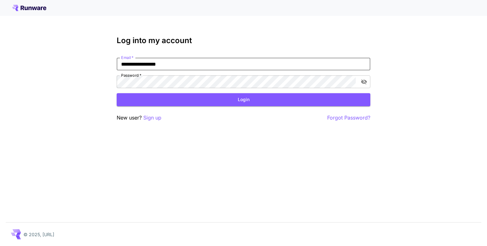 The height and width of the screenshot is (246, 487). Describe the element at coordinates (243, 100) in the screenshot. I see `button: Login` at that location.